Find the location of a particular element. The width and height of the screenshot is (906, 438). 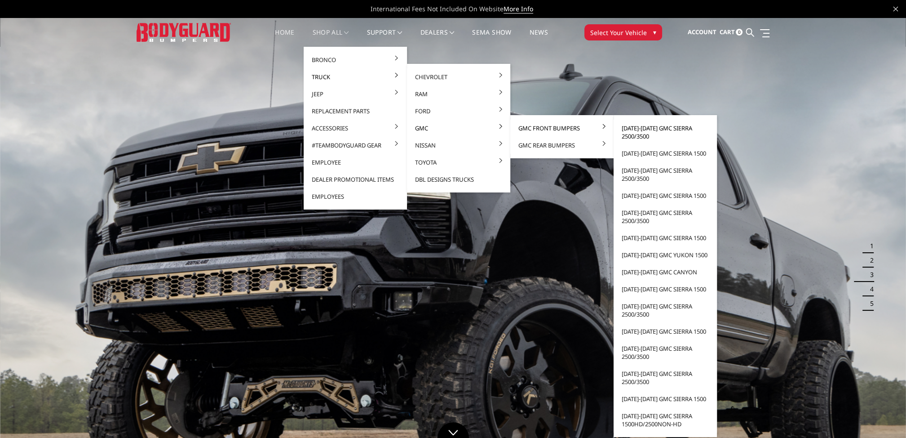

a: Truck is located at coordinates (355, 77).